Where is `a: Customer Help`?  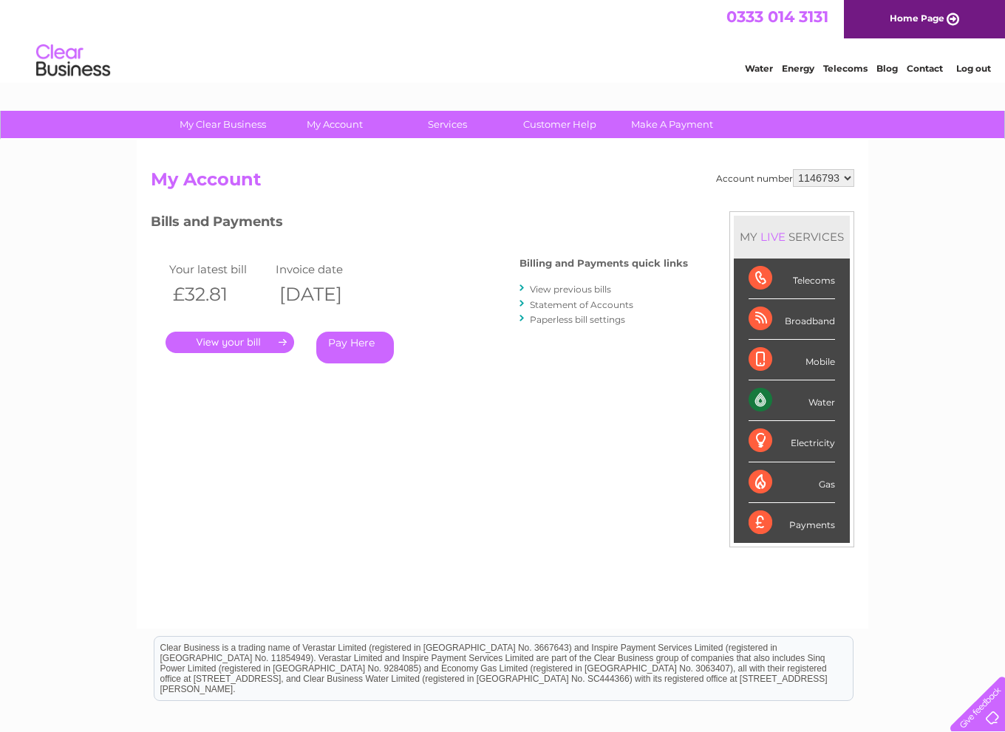
a: Customer Help is located at coordinates (559, 124).